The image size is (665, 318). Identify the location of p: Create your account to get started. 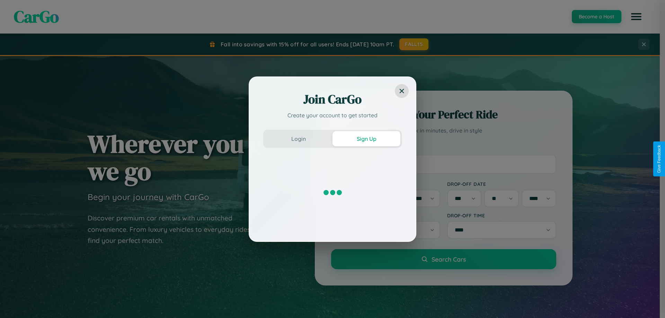
(332, 115).